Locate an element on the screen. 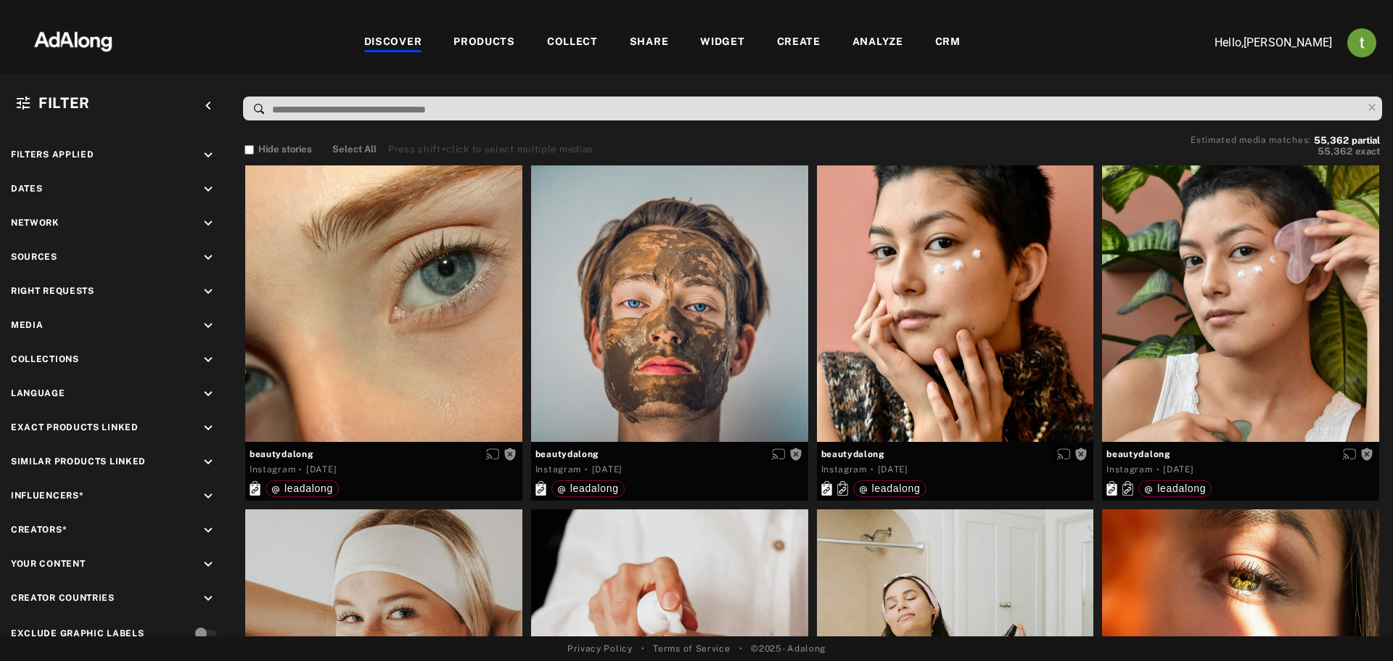 The width and height of the screenshot is (1393, 661). span: Collections is located at coordinates (45, 359).